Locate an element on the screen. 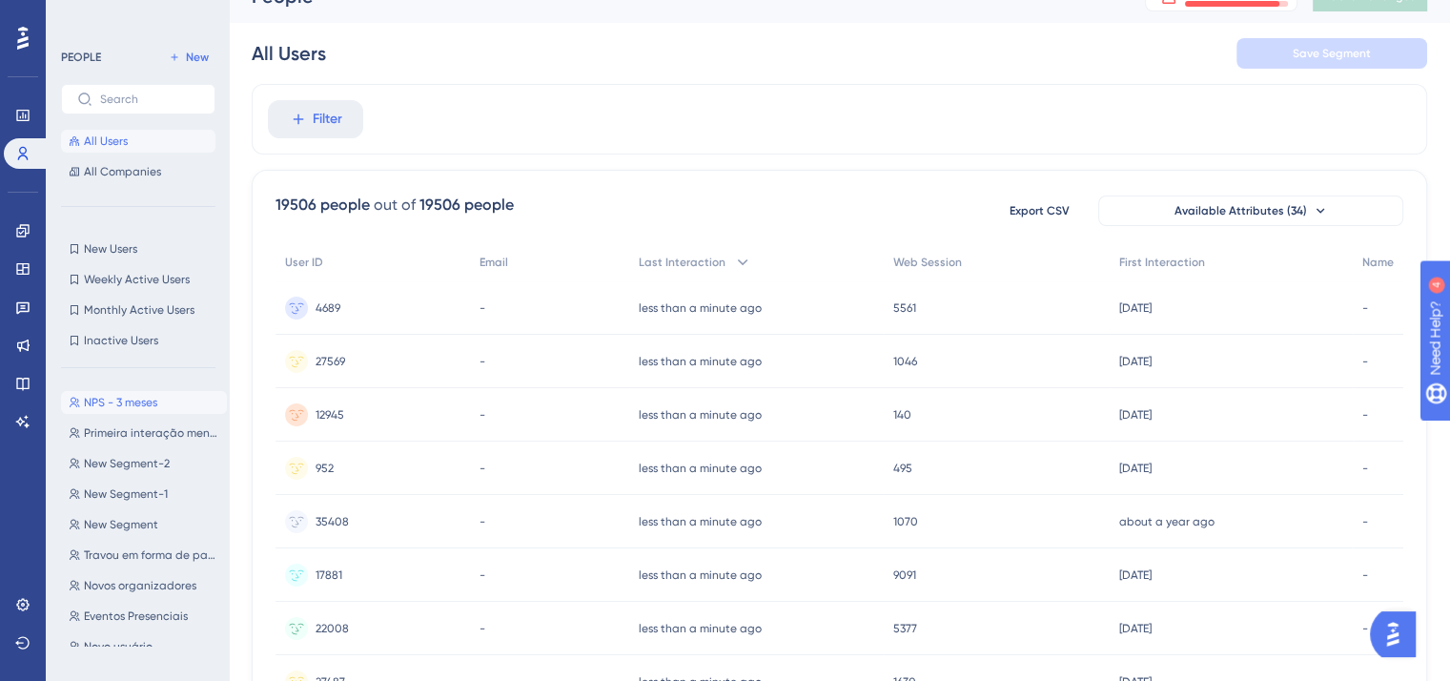 The width and height of the screenshot is (1450, 681). button: Export CSV is located at coordinates (1039, 211).